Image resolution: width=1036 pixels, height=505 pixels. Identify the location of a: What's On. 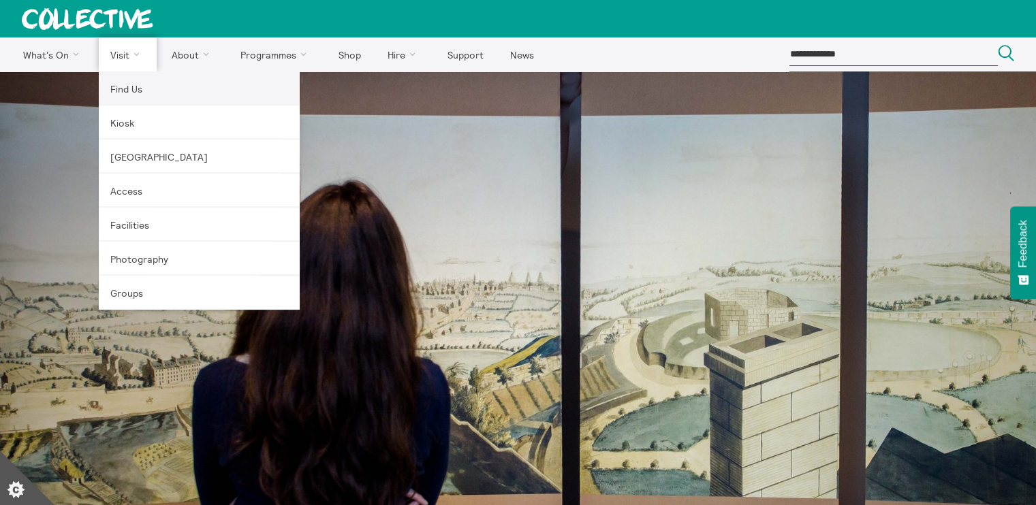
(53, 54).